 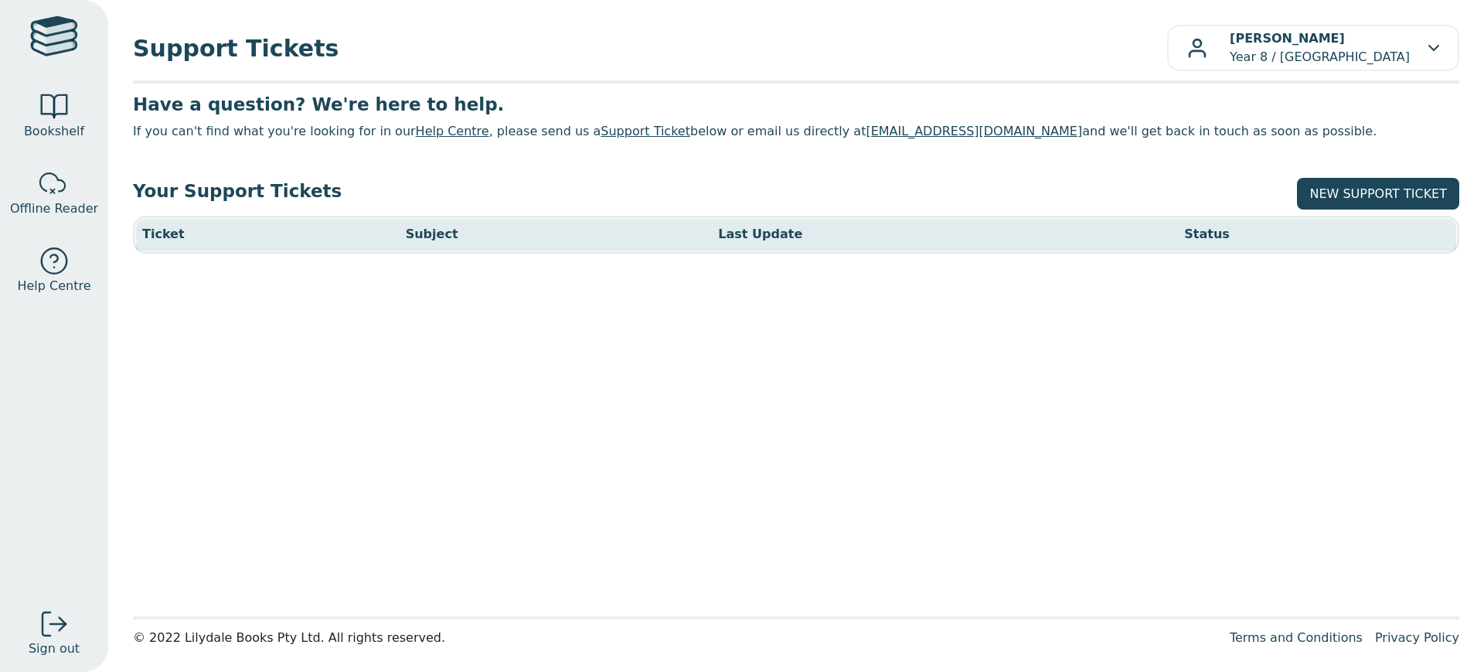 What do you see at coordinates (1297, 637) in the screenshot?
I see `a: Terms and Conditions` at bounding box center [1297, 637].